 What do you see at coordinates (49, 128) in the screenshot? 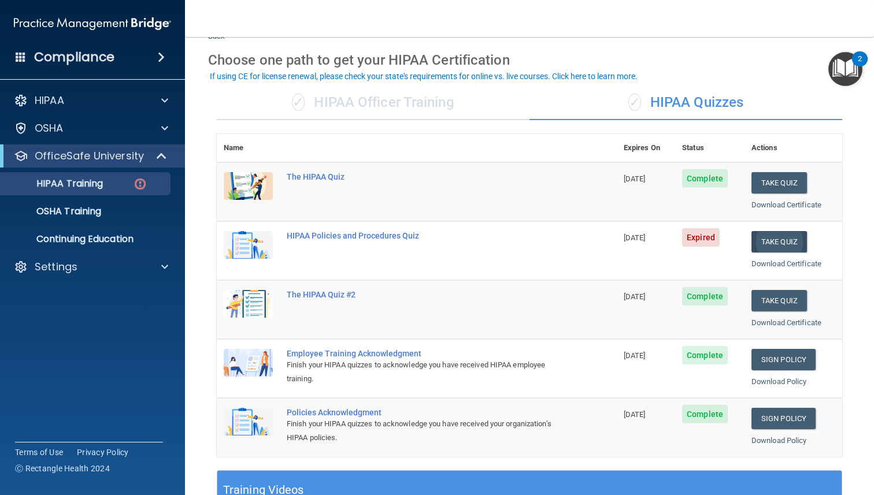
I see `p: OSHA` at bounding box center [49, 128].